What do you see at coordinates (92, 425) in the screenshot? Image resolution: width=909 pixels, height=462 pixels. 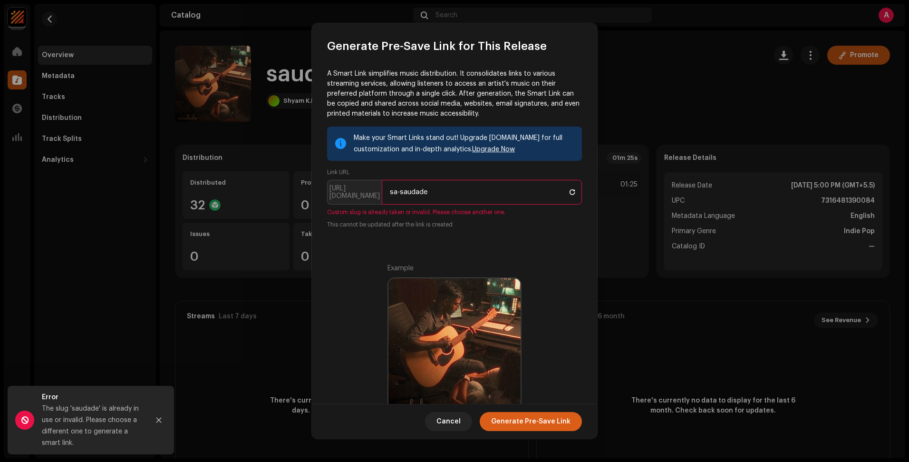 I see `div: The slug 'saudade' is already in use or invalid. Please choose a different one to generate a smar...` at bounding box center [92, 425].